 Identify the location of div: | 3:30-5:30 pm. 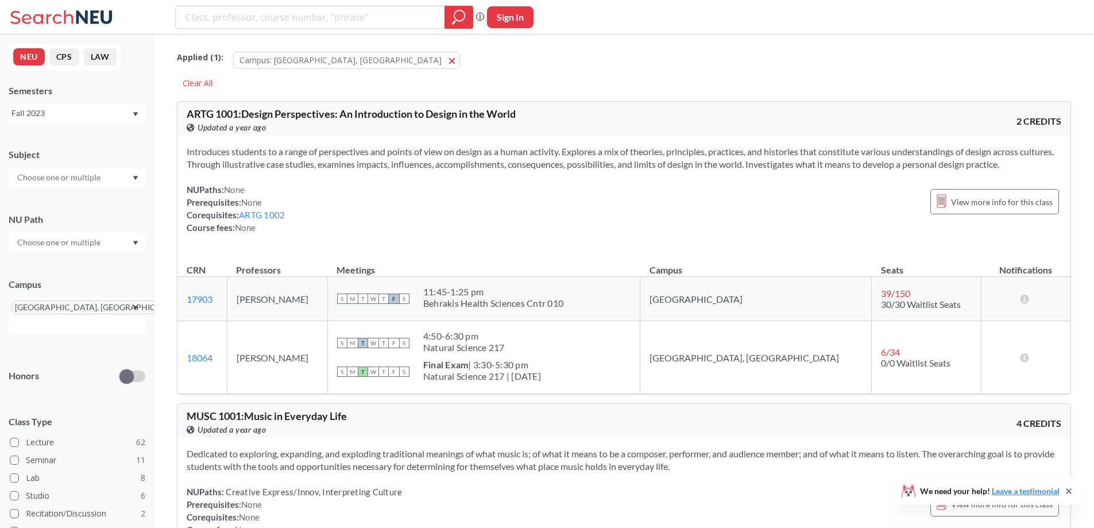
(482, 365).